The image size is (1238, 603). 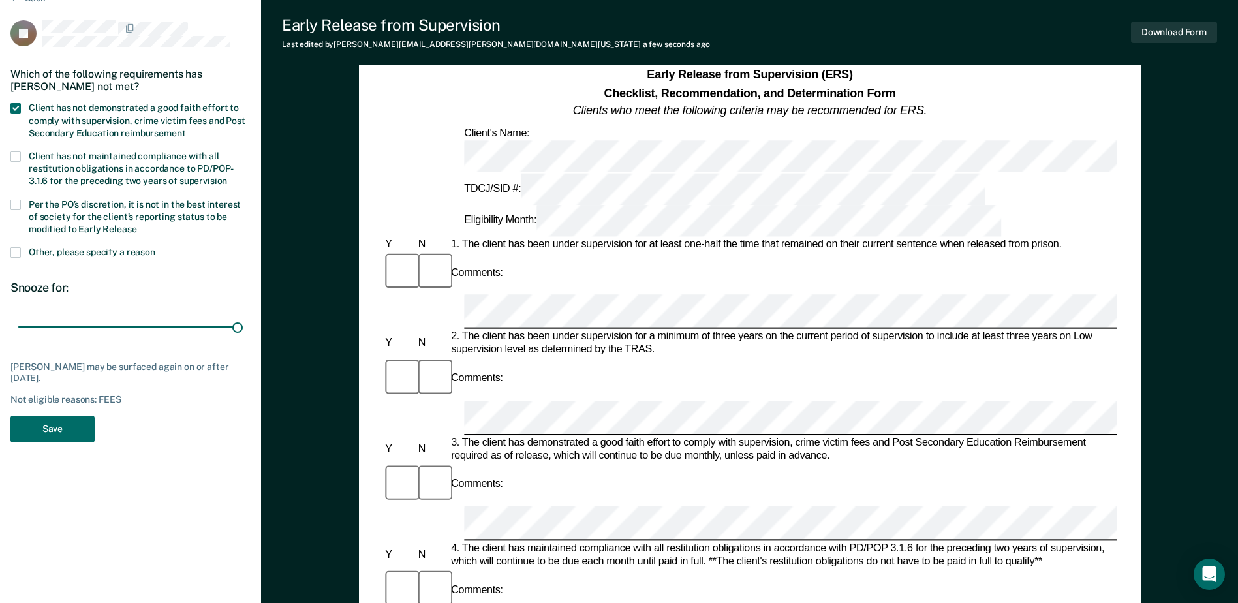 What do you see at coordinates (137, 120) in the screenshot?
I see `span: Client has not demonstrated a good faith effort to comply with supervision, crime victim fees and...` at bounding box center [137, 120].